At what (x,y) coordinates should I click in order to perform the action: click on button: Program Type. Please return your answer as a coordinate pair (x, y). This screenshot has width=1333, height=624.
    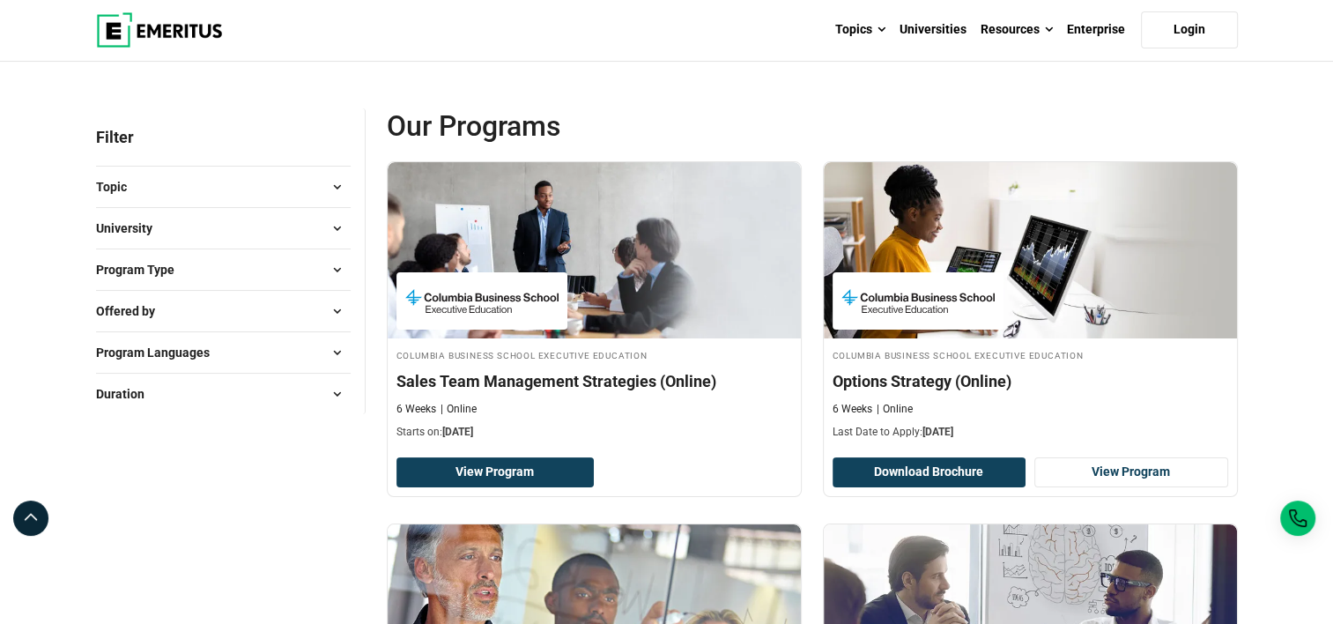
    Looking at the image, I should click on (223, 270).